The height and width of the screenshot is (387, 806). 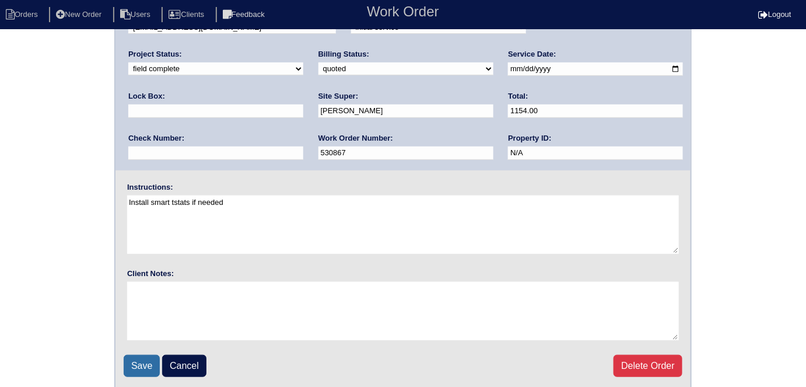 I want to click on a: Users, so click(x=136, y=14).